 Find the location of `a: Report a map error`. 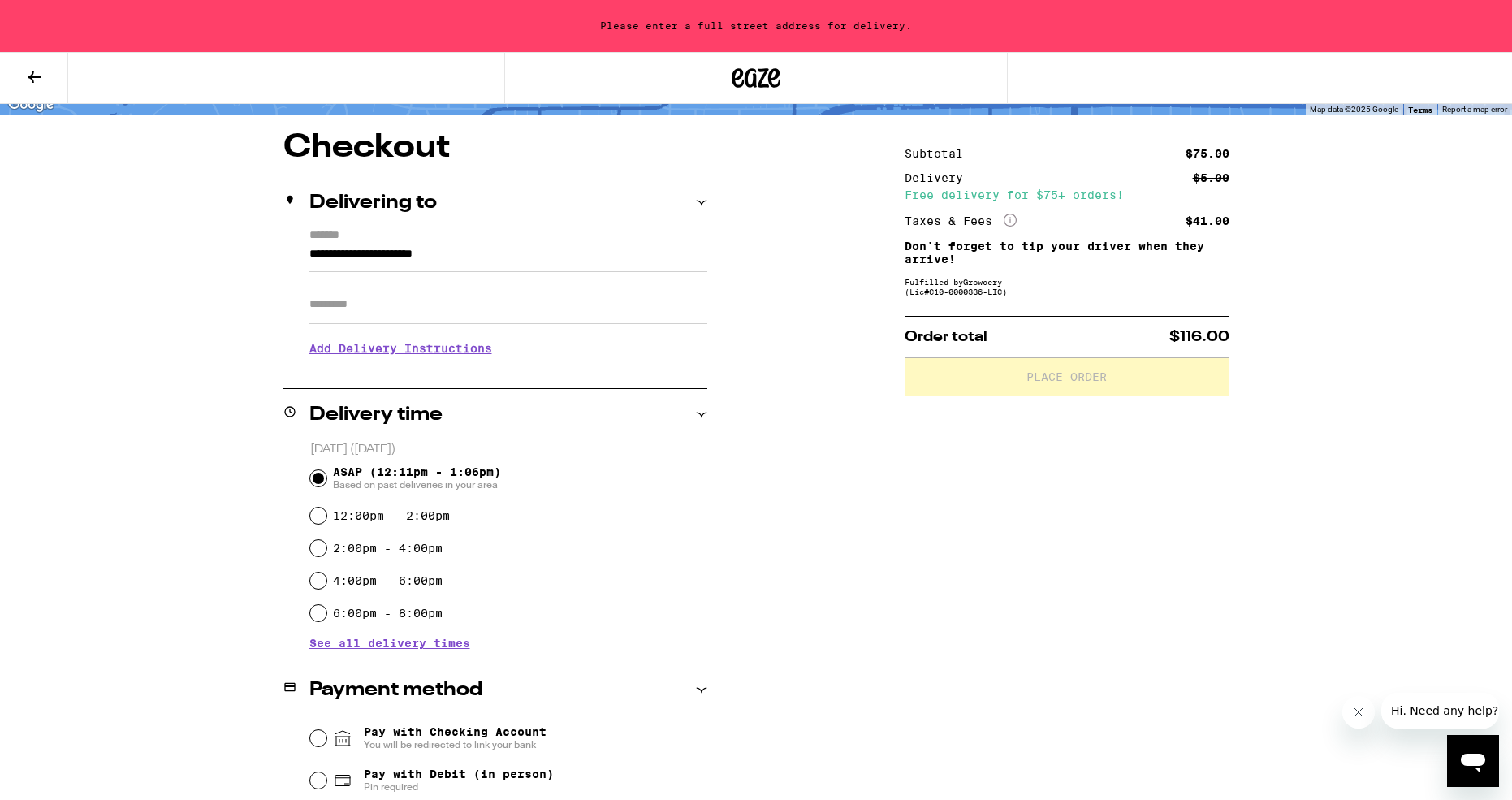

a: Report a map error is located at coordinates (1475, 109).